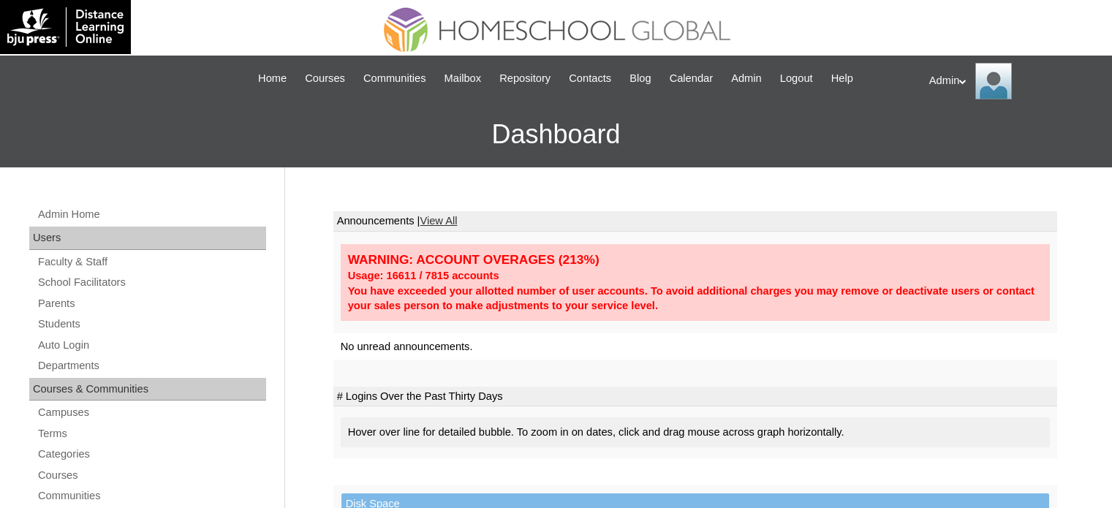  I want to click on td: Announcements |, so click(695, 221).